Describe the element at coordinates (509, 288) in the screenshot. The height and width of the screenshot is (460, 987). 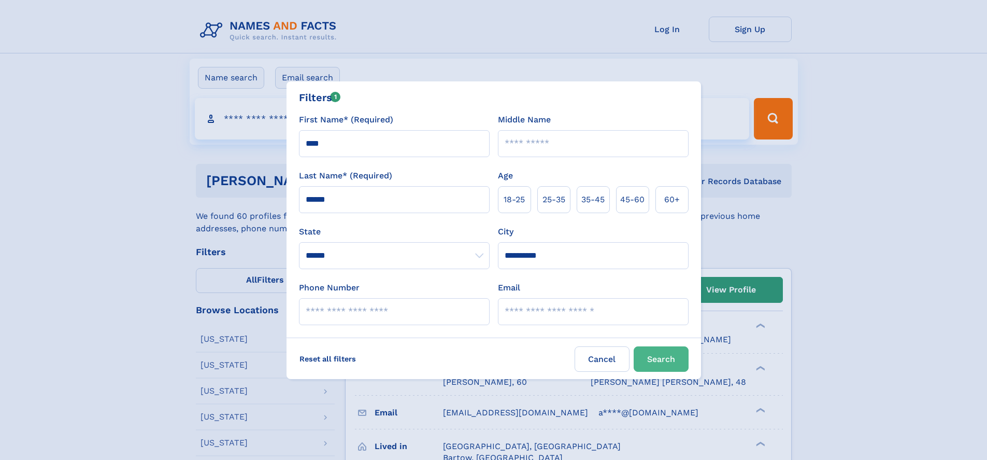
I see `label: Email` at that location.